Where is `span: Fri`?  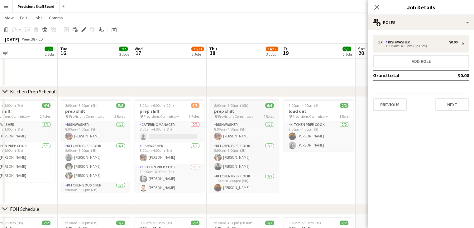 span: Fri is located at coordinates (286, 49).